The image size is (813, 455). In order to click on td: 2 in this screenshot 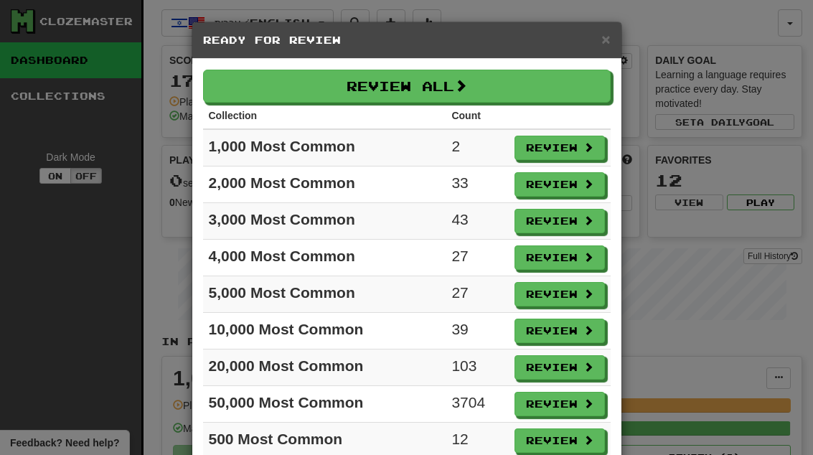, I will do `click(477, 148)`.